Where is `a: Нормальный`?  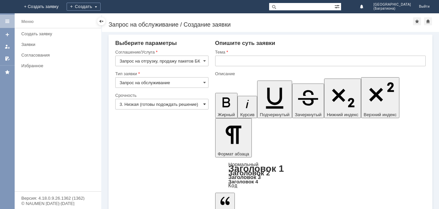 a: Нормальный is located at coordinates (244, 164).